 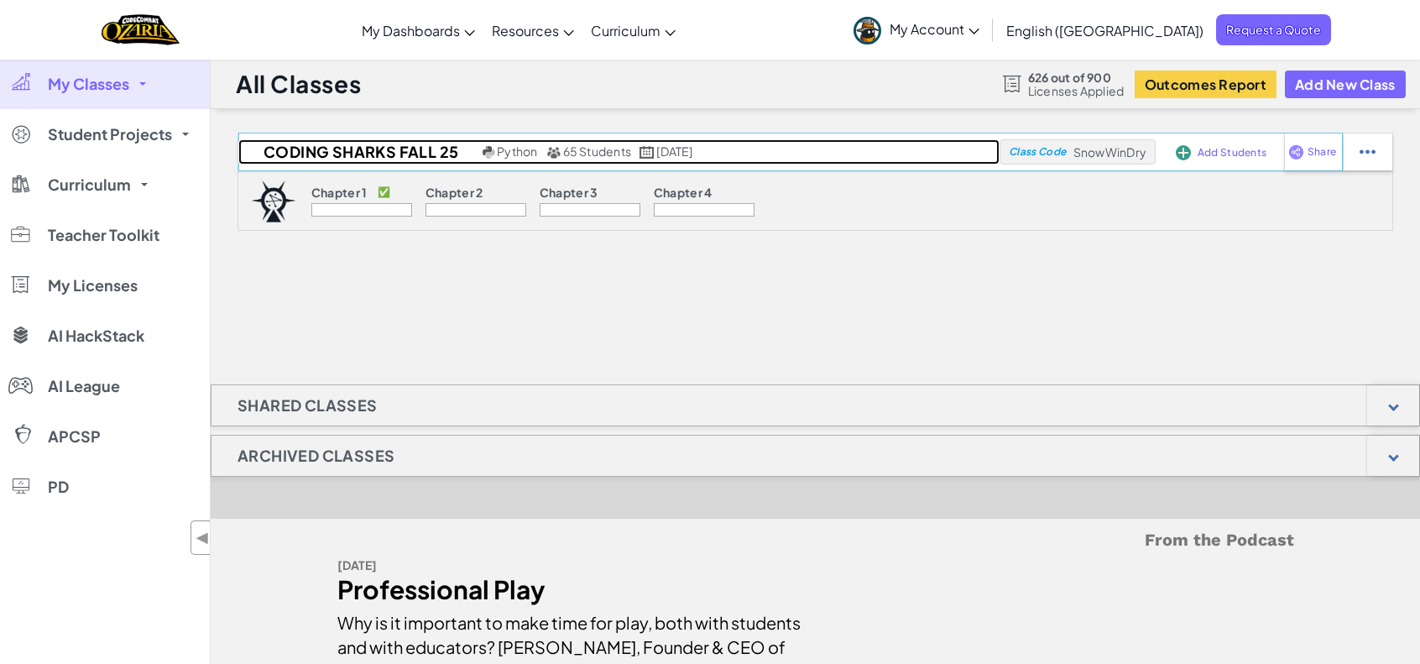 What do you see at coordinates (88, 84) in the screenshot?
I see `span: My Classes` at bounding box center [88, 84].